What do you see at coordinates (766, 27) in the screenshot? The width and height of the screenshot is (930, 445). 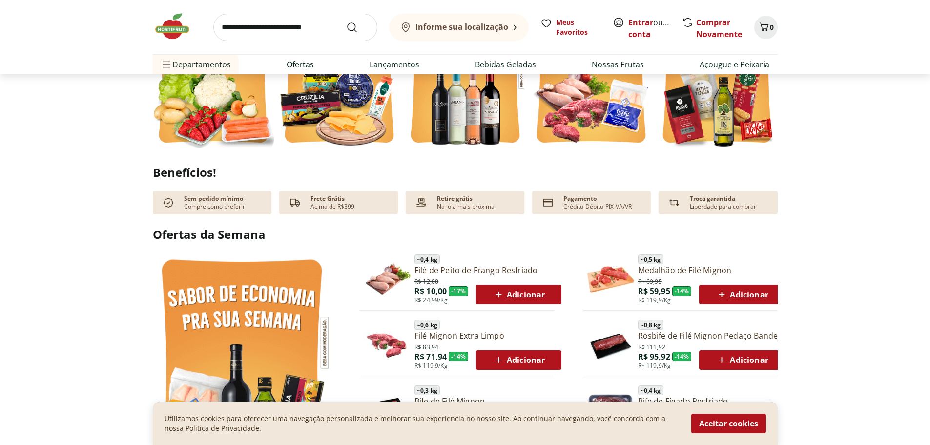 I see `button: Carrinho` at bounding box center [766, 27].